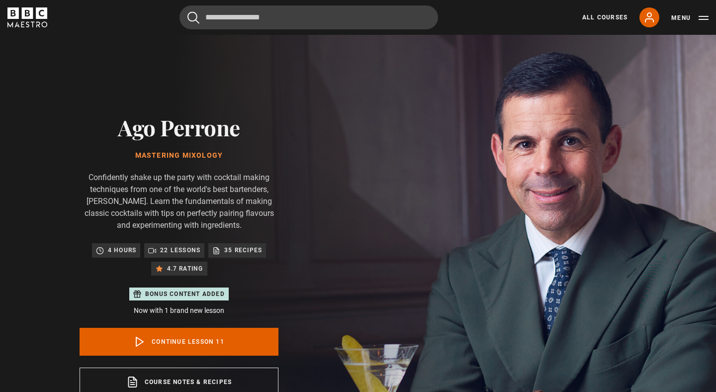  I want to click on button: Toggle navigation, so click(690, 18).